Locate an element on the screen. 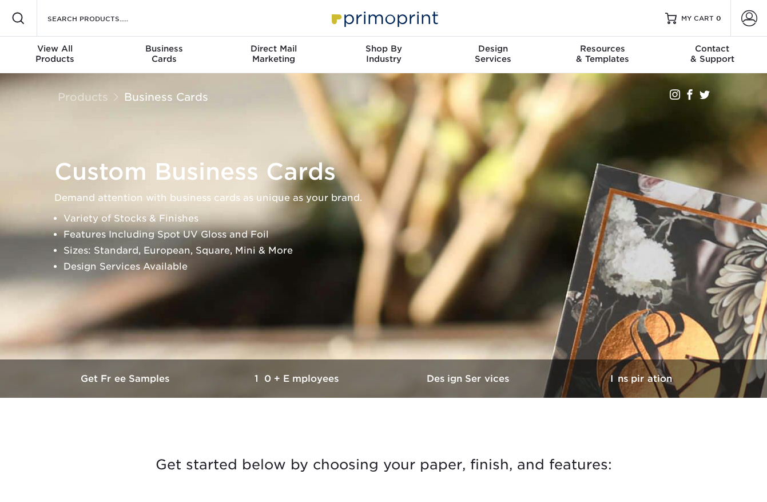 The height and width of the screenshot is (502, 767). span: 0 is located at coordinates (719, 18).